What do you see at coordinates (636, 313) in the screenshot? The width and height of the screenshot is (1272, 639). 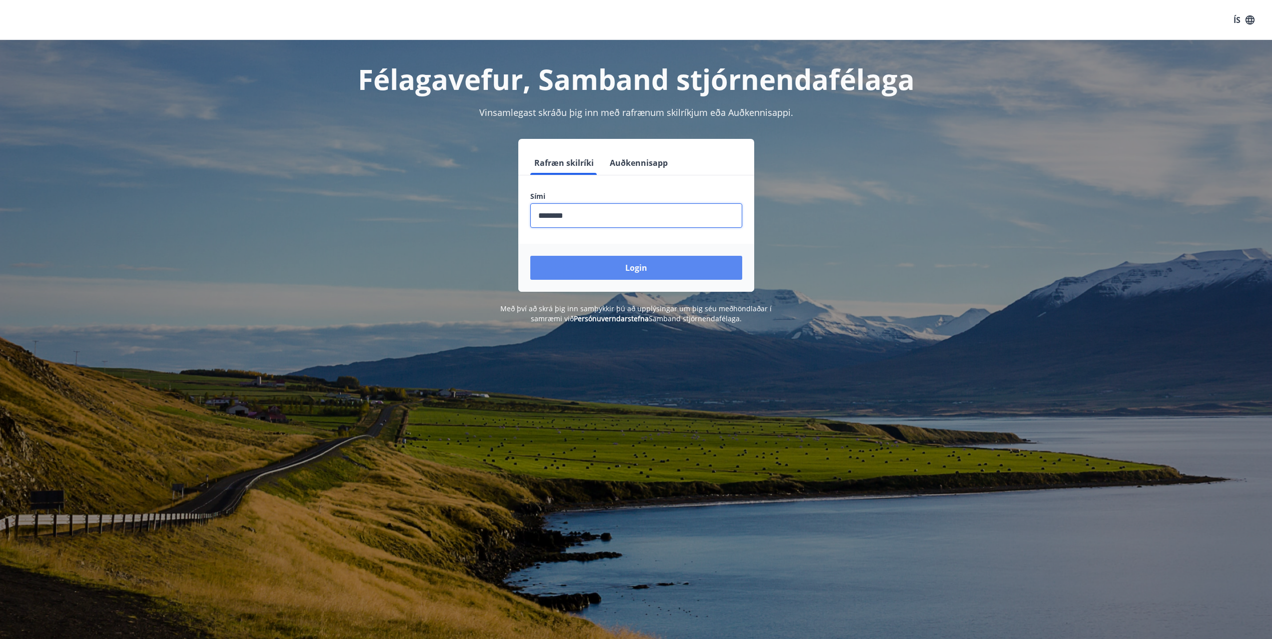 I see `span: Með því að skrá þig inn samþykkir þú að upplýsingar um þig séu meðhöndlaðar í samræmi við Samband...` at bounding box center [636, 313].